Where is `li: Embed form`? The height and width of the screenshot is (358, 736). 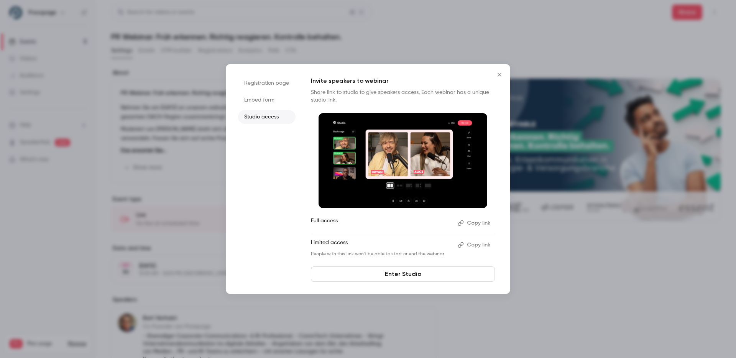 li: Embed form is located at coordinates (267, 100).